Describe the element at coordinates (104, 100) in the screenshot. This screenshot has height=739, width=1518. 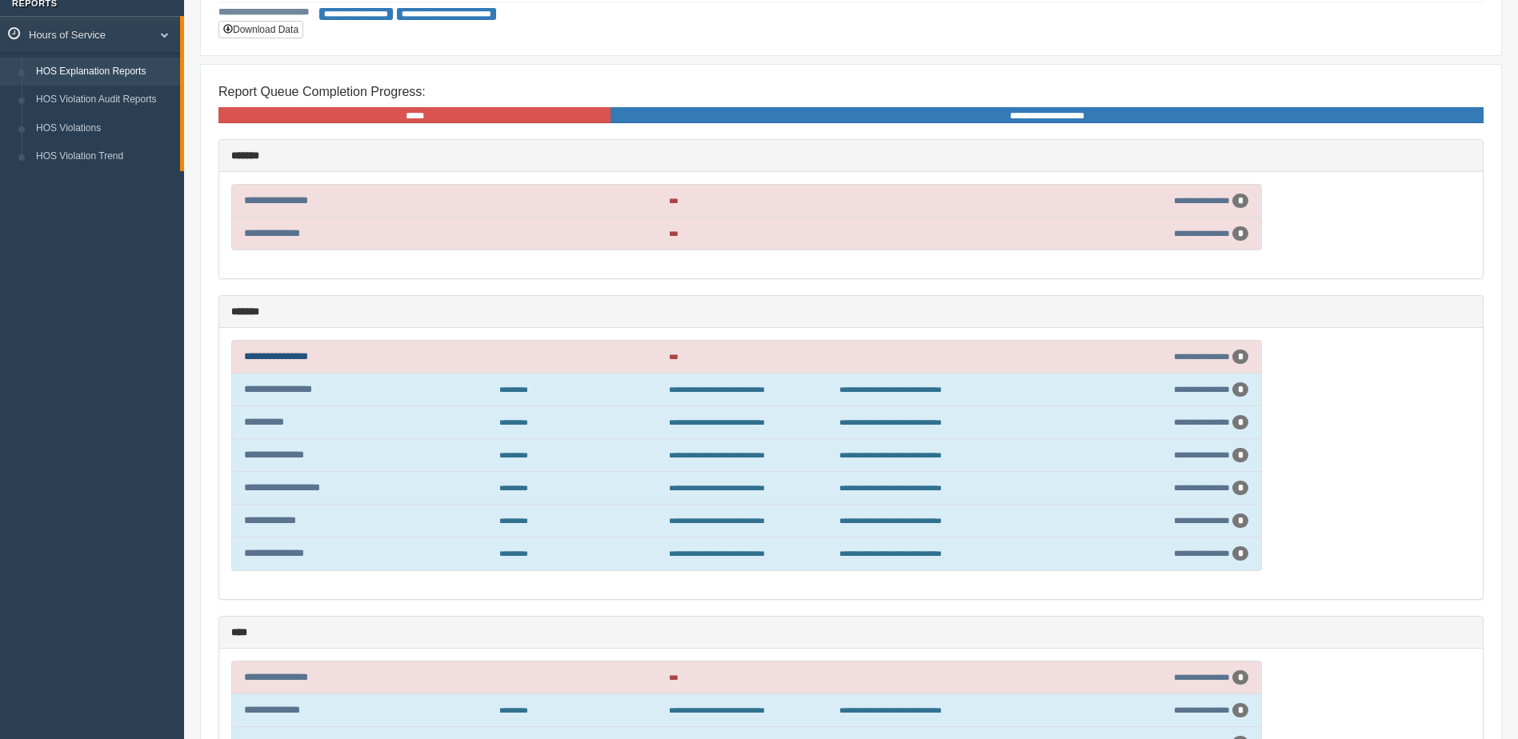
I see `a: HOS Violation Audit Reports` at that location.